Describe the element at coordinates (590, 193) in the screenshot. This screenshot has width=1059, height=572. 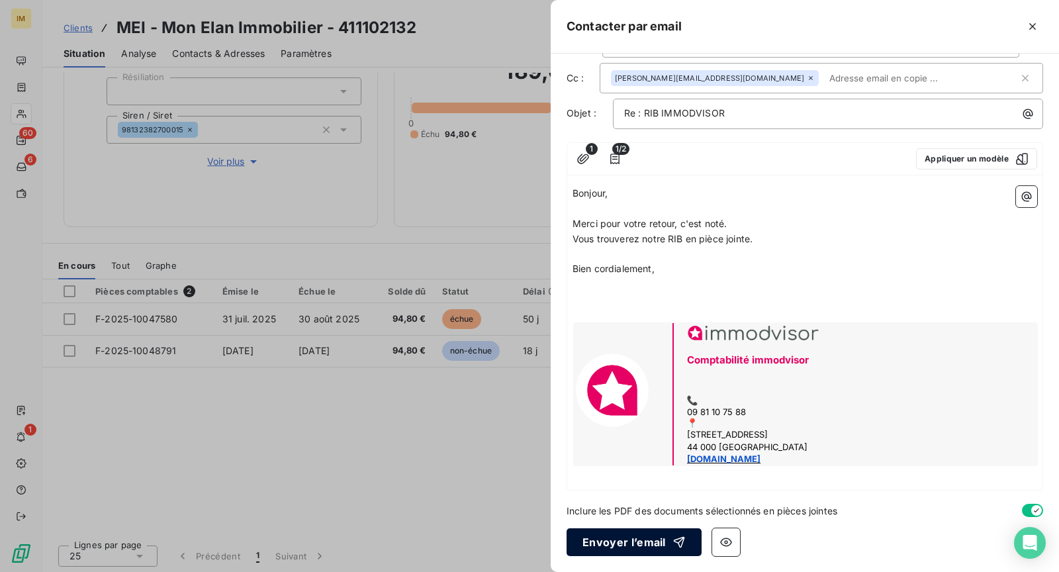
I see `span: Bonjour,` at that location.